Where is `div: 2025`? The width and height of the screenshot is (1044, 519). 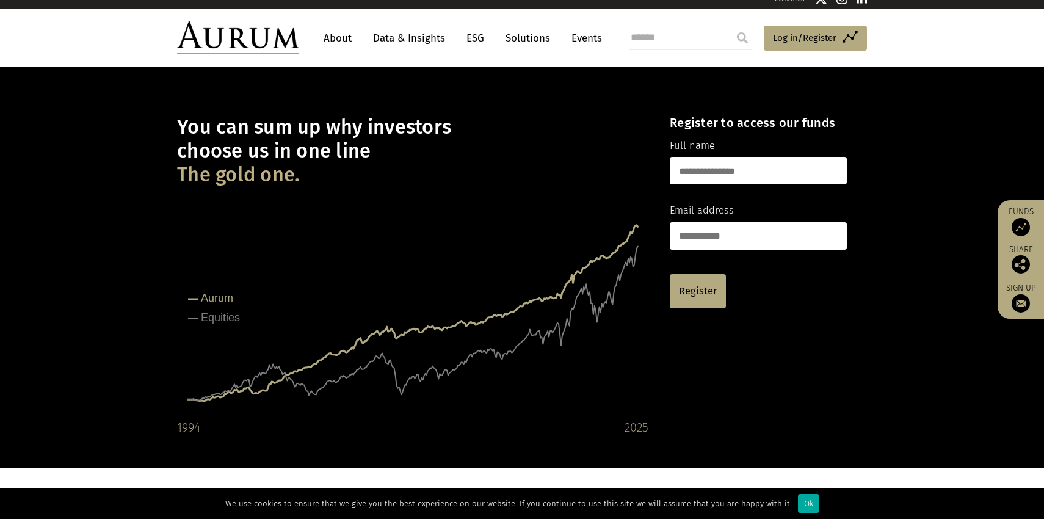
div: 2025 is located at coordinates (636, 427).